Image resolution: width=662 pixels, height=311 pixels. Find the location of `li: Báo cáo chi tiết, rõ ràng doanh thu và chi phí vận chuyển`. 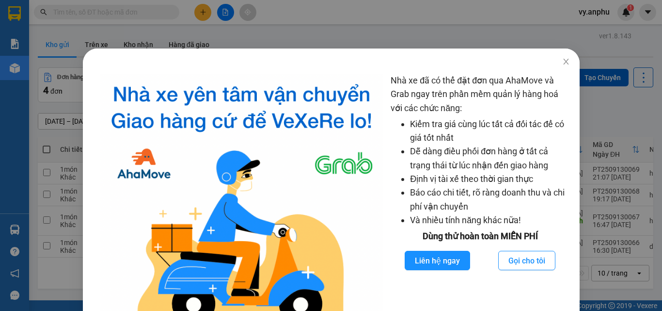

li: Báo cáo chi tiết, rõ ràng doanh thu và chi phí vận chuyển is located at coordinates (490, 199).